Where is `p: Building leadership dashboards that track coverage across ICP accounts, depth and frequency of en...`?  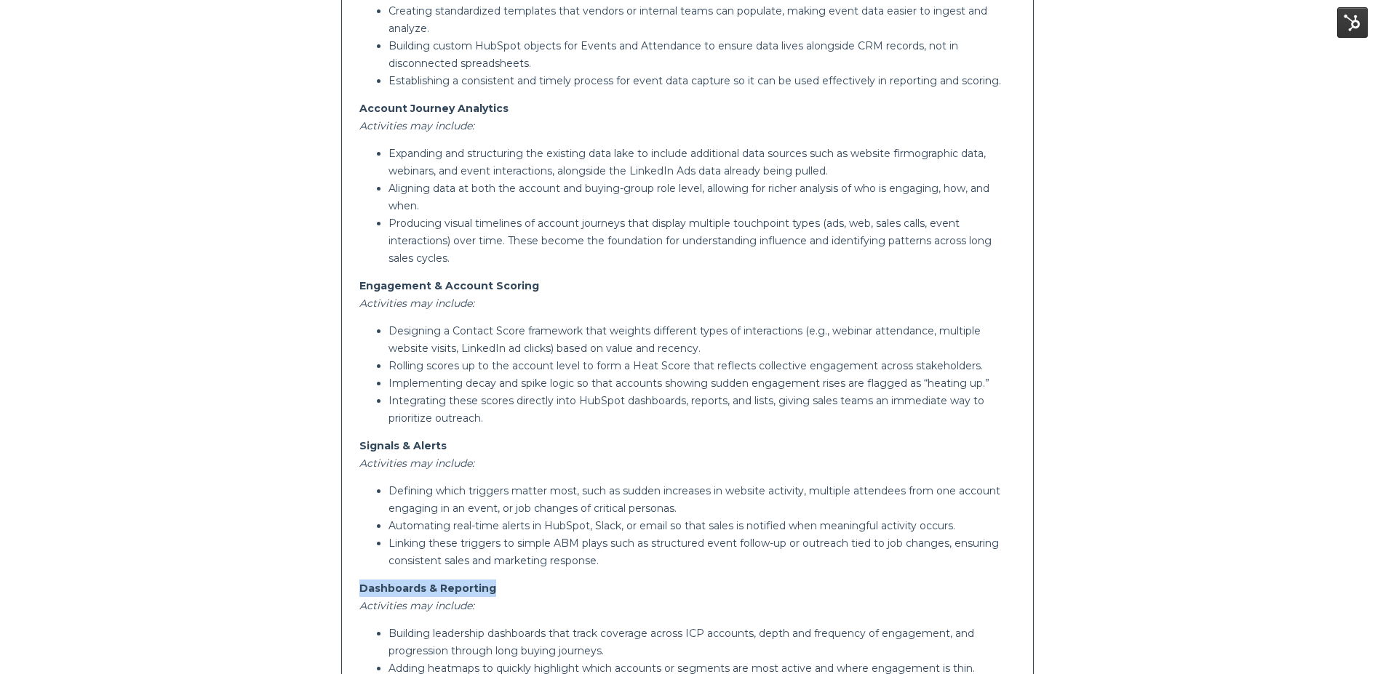
p: Building leadership dashboards that track coverage across ICP accounts, depth and frequency of en... is located at coordinates (702, 642).